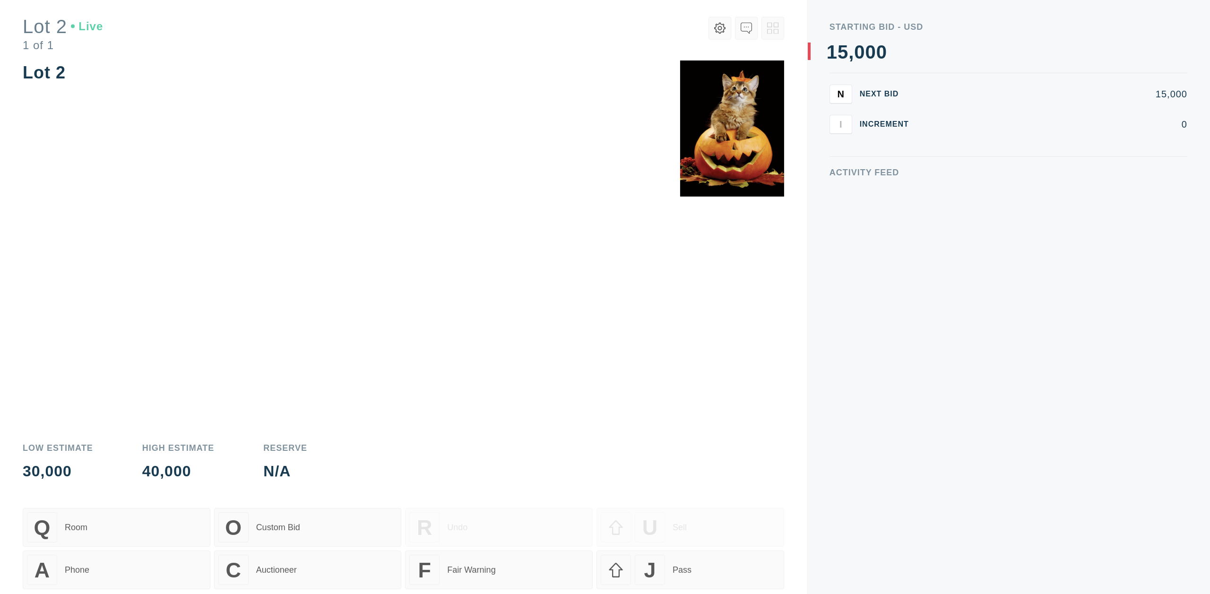 The width and height of the screenshot is (1210, 594). I want to click on span: J, so click(649, 552).